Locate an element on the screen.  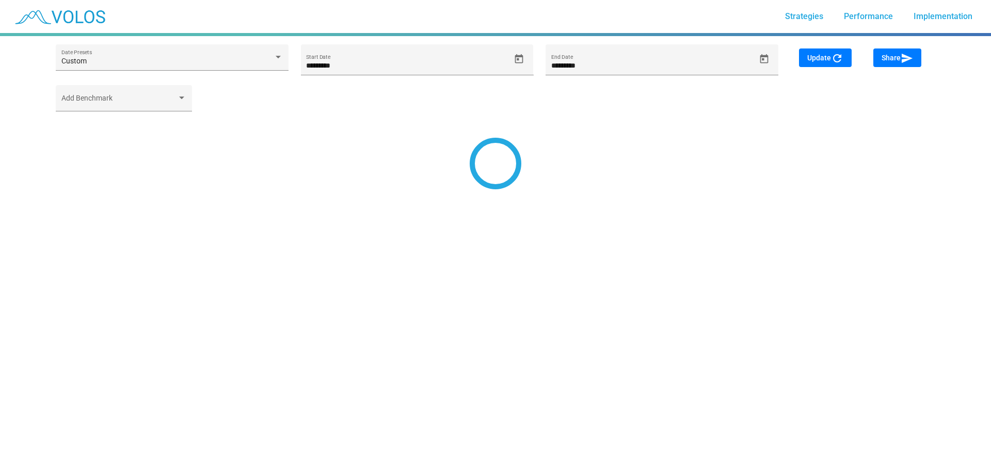
a: Strategies is located at coordinates (804, 17).